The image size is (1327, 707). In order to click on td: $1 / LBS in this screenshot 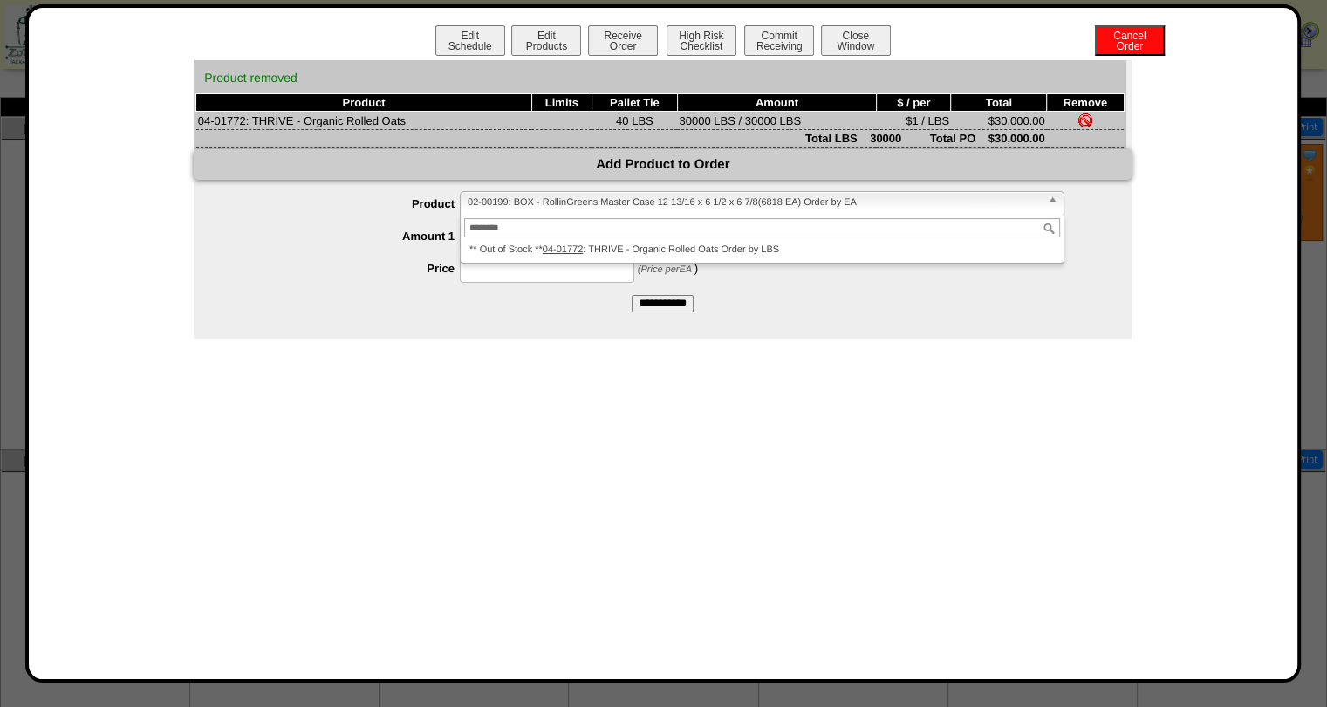, I will do `click(914, 120)`.